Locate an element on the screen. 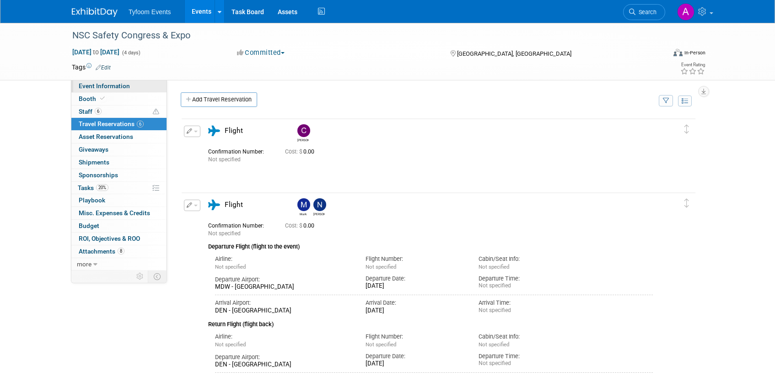 The width and height of the screenshot is (775, 376). a: Sponsorships is located at coordinates (119, 175).